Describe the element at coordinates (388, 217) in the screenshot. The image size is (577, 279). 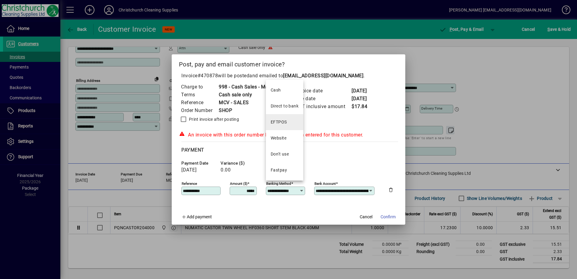
I see `span: Confirm` at that location.